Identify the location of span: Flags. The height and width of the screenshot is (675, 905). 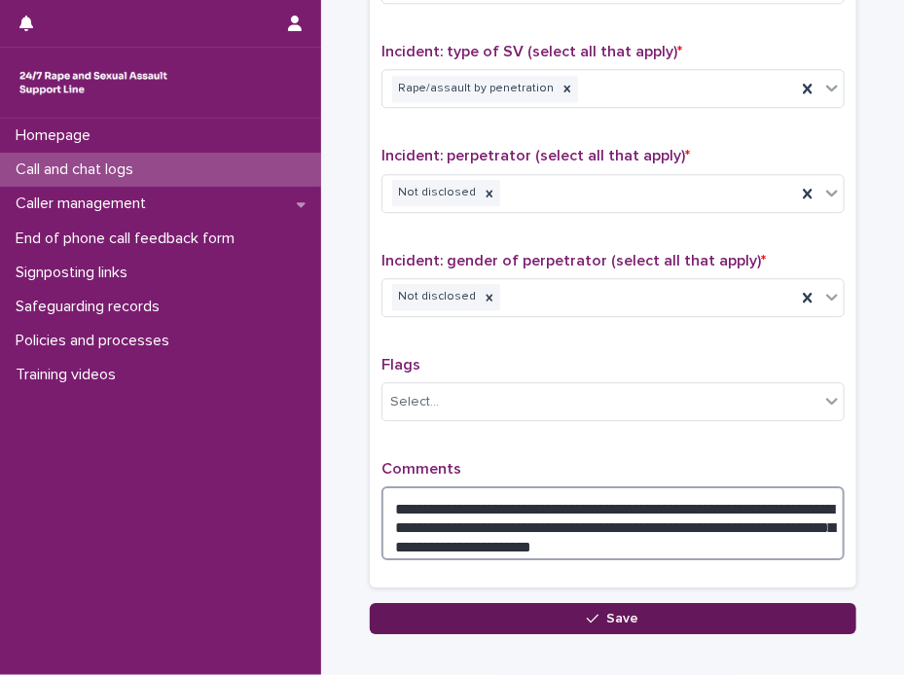
(401, 365).